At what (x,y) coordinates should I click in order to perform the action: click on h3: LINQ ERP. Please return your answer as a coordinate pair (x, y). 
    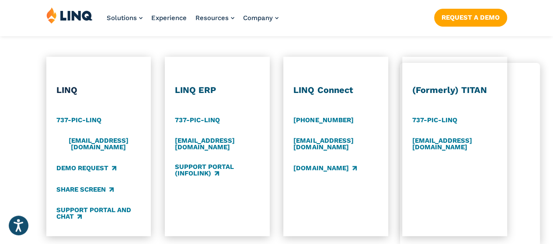
    Looking at the image, I should click on (217, 91).